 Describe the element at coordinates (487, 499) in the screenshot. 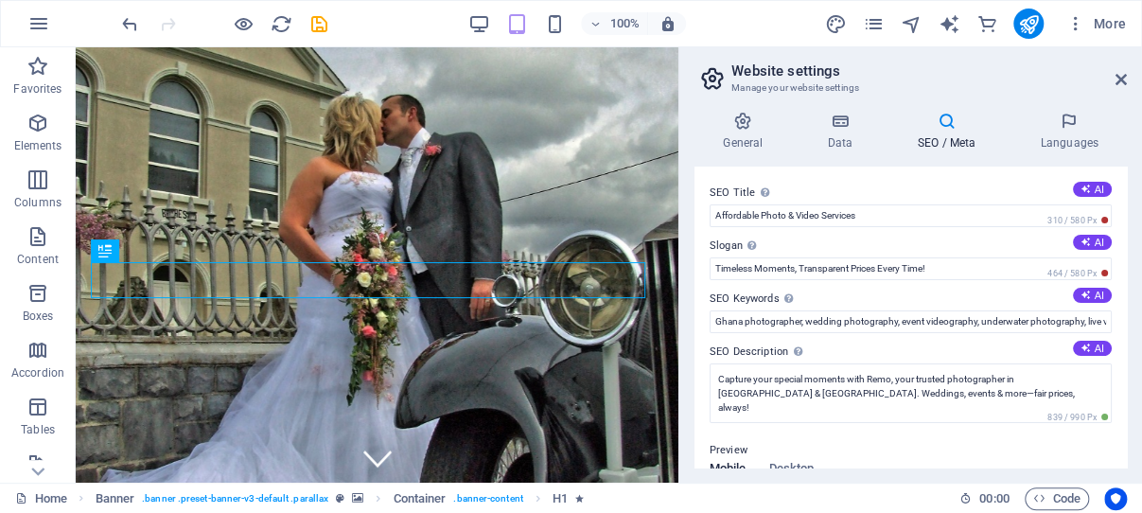

I see `span: . banner-content` at that location.